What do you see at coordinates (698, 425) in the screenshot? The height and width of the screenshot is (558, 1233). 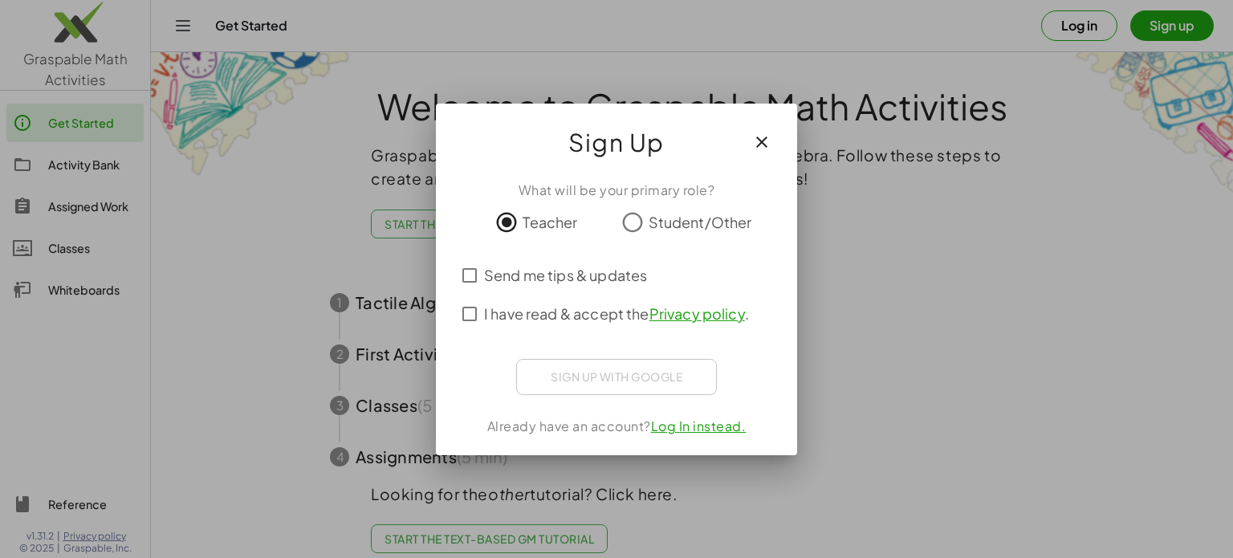 I see `a: Log In instead.` at bounding box center [698, 425].